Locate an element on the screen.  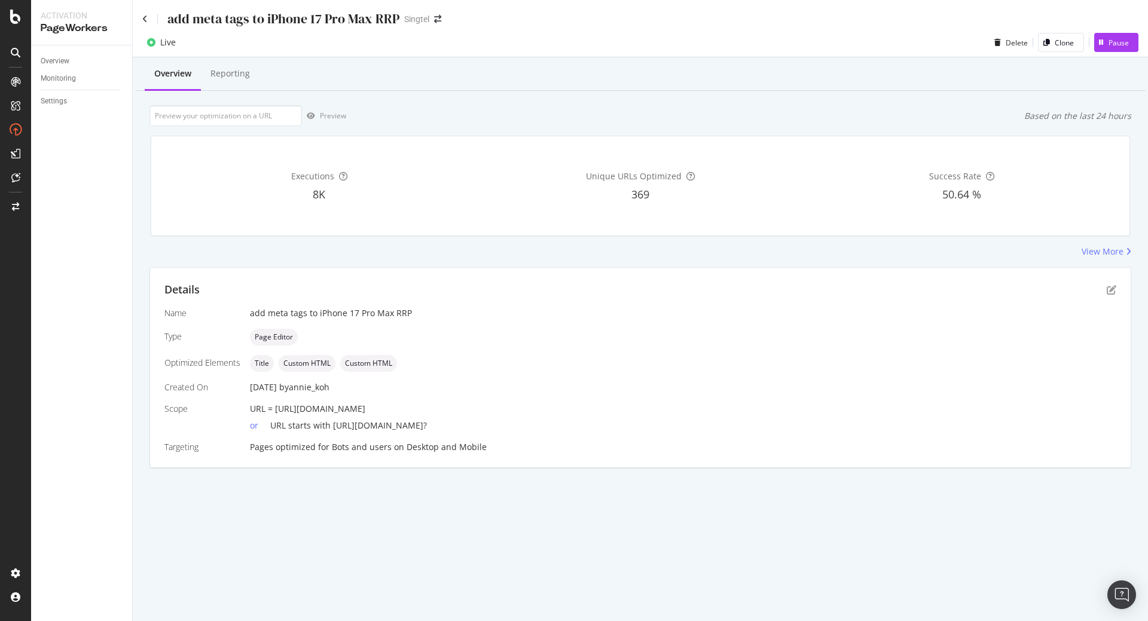
div: Targeting is located at coordinates (202, 447).